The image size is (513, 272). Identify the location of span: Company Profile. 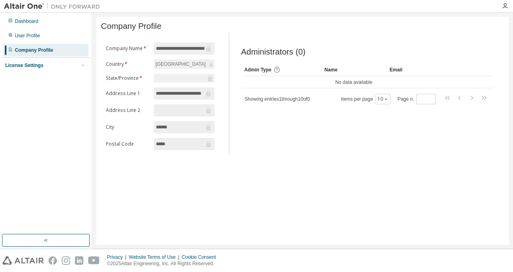
(131, 26).